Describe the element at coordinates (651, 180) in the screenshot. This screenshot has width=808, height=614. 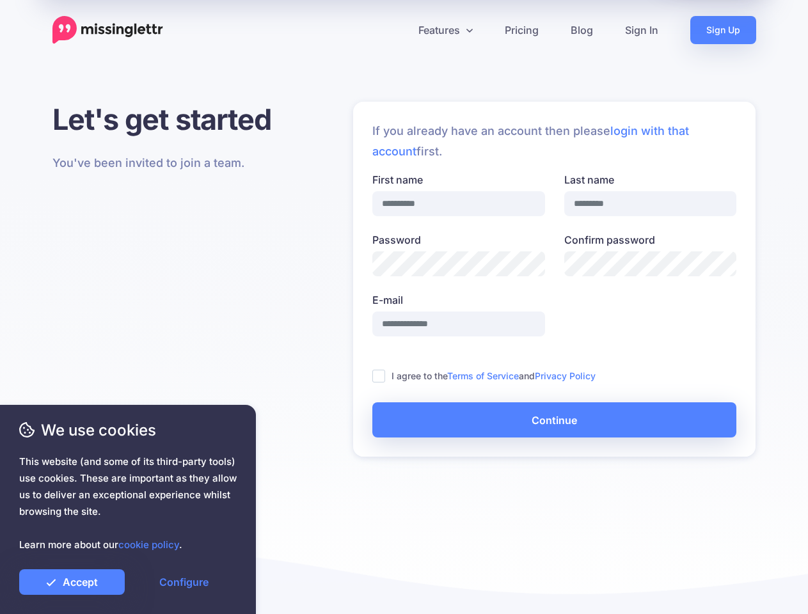
I see `label: Last name` at that location.